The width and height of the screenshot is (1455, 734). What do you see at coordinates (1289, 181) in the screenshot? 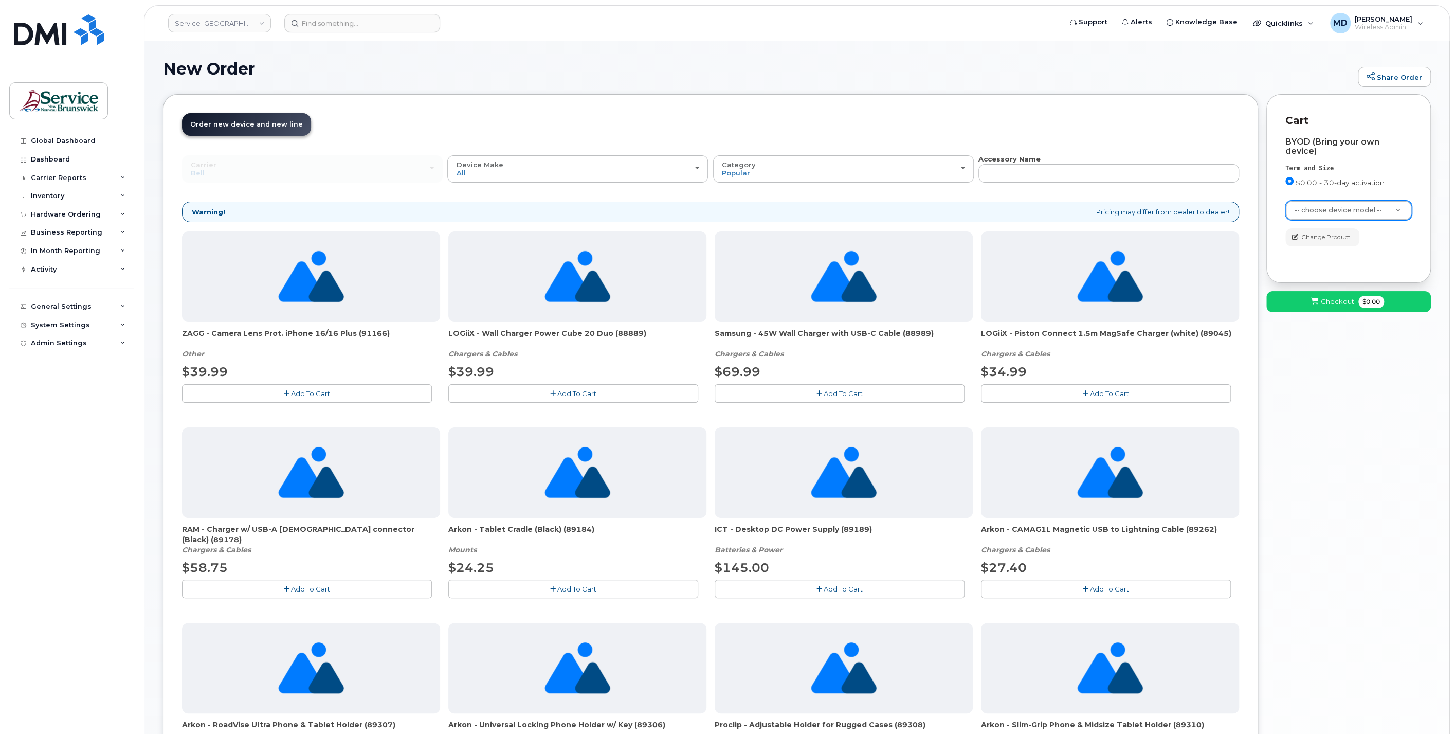
I see `input: $0.00 - 30-day activation` at bounding box center [1289, 181].